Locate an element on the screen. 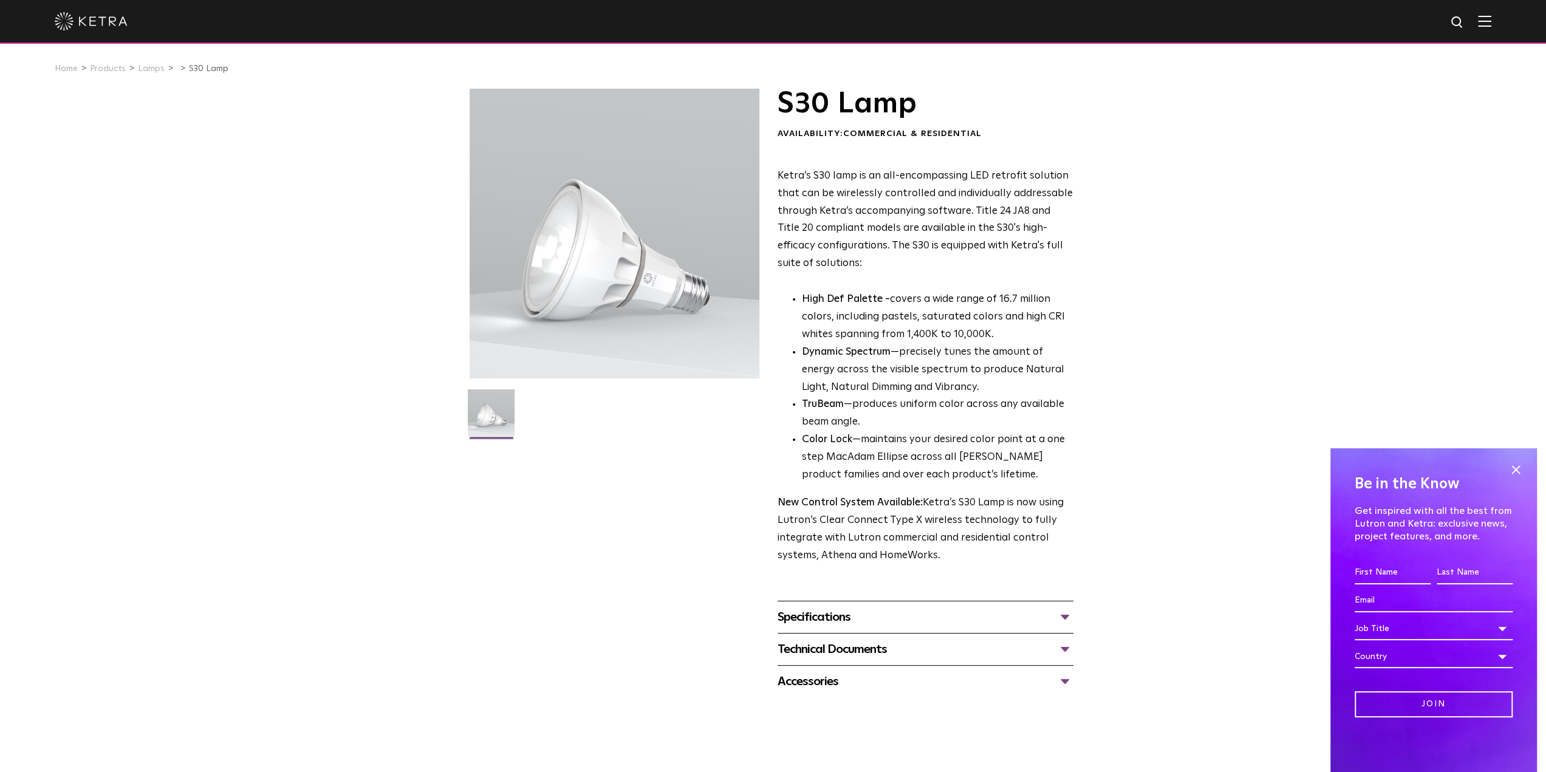 The width and height of the screenshot is (1546, 772). div: Specifications is located at coordinates (925, 617).